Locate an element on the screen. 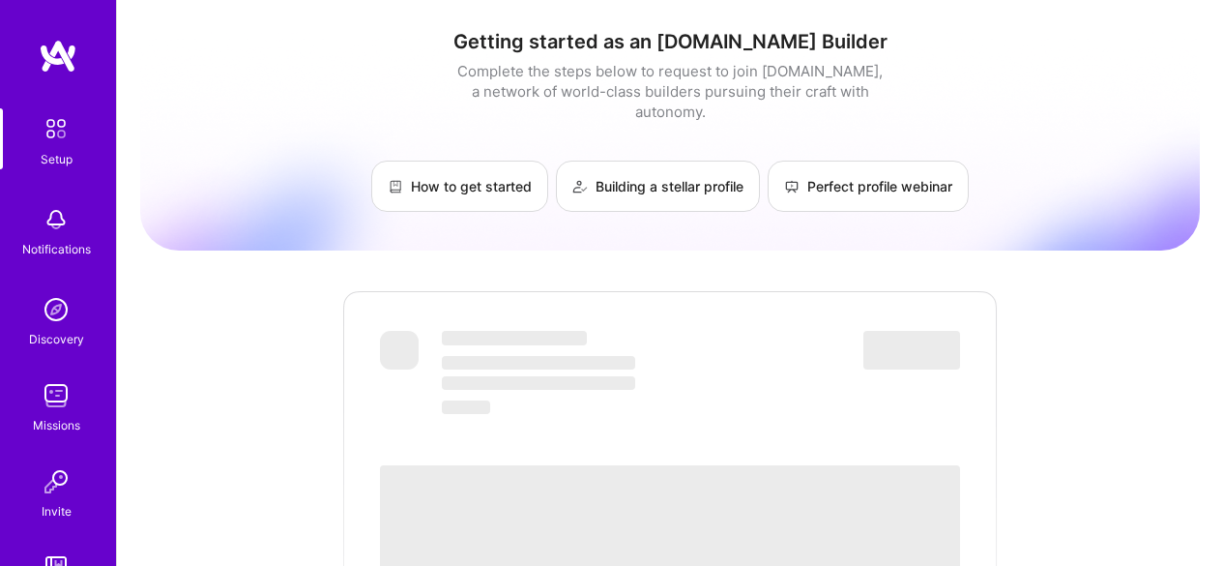 The width and height of the screenshot is (1223, 566). img: Building a stellar profile is located at coordinates (580, 187).